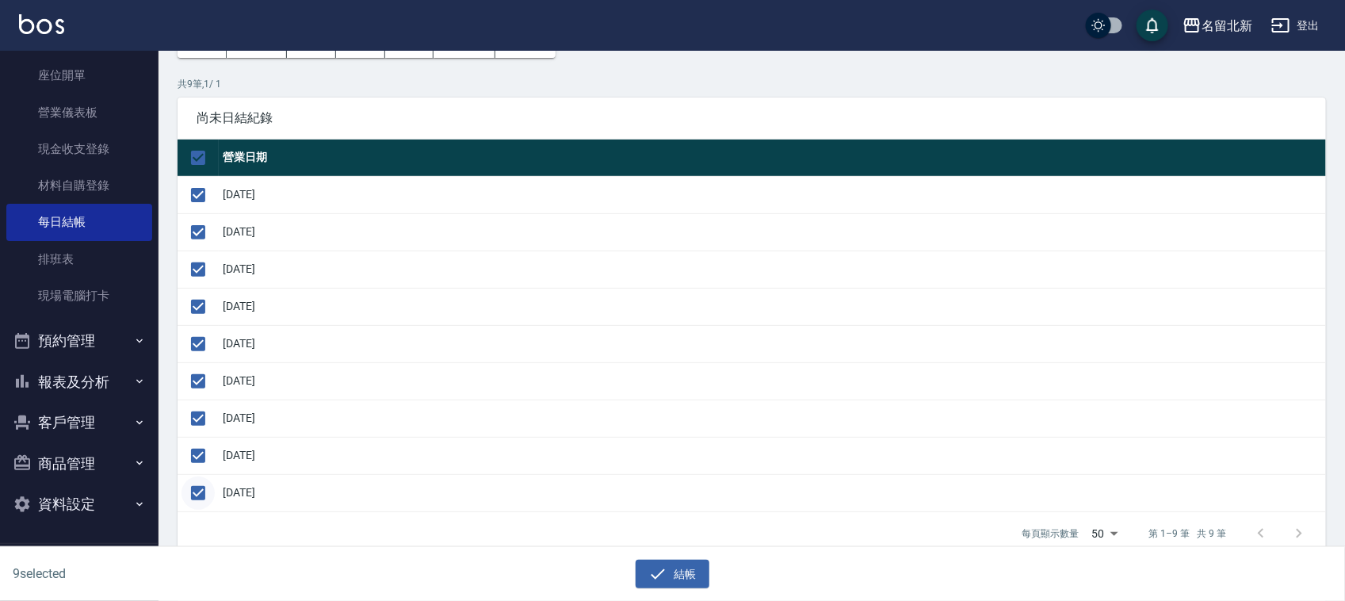 The height and width of the screenshot is (601, 1345). I want to click on a: 排班表, so click(79, 259).